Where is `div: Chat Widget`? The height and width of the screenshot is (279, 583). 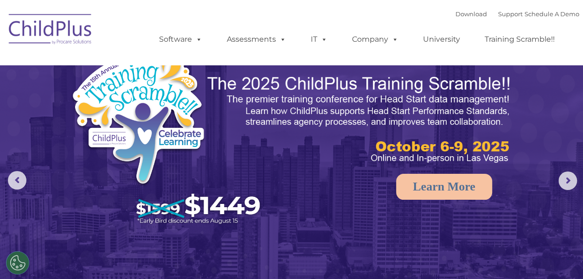 div: Chat Widget is located at coordinates (507, 229).